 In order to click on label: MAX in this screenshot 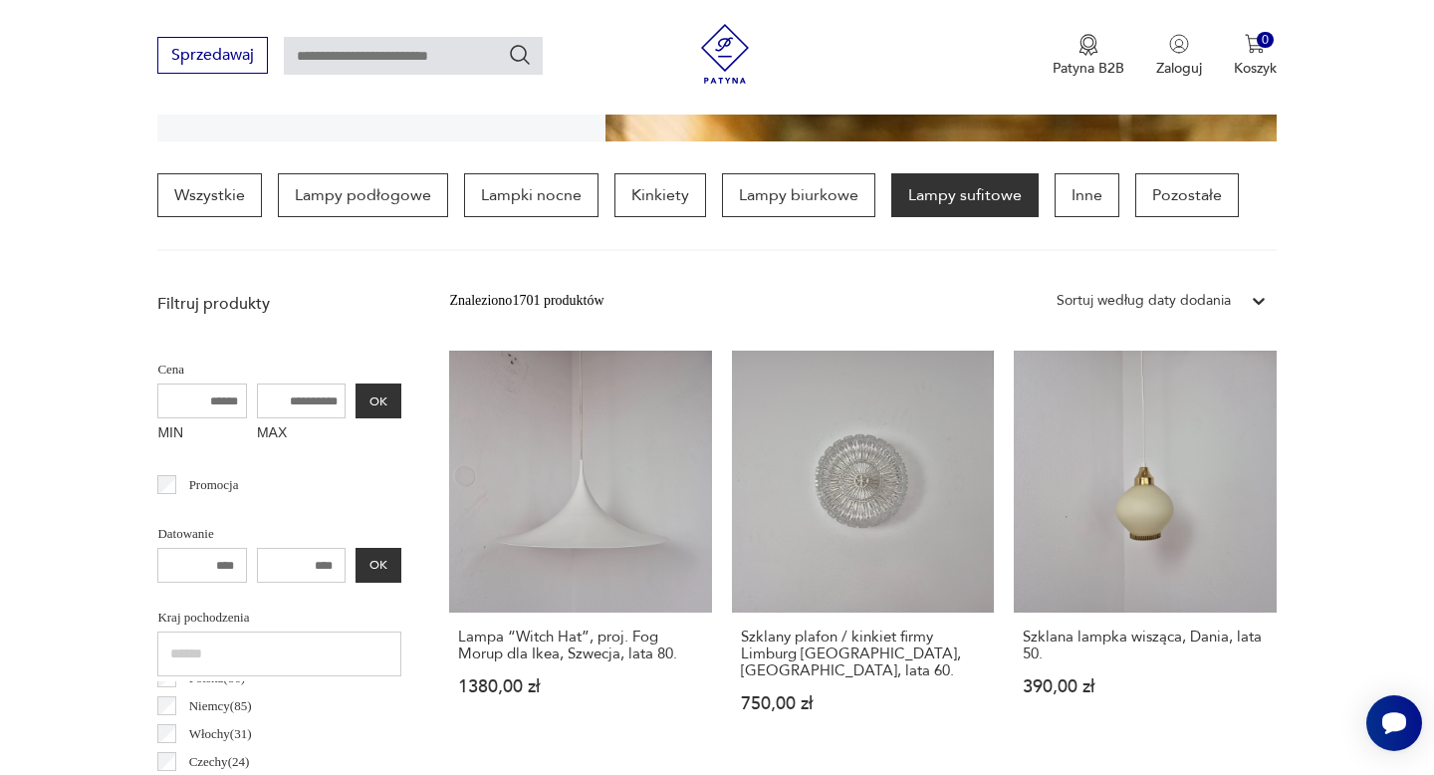, I will do `click(302, 434)`.